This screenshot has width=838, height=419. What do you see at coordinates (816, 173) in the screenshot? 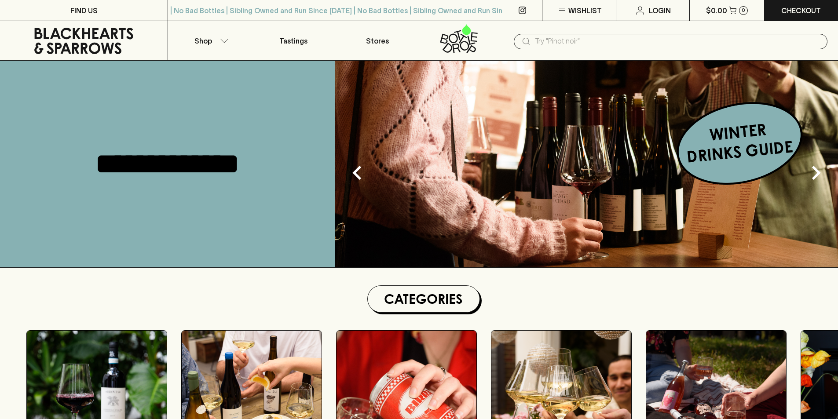
I see `button: Next` at bounding box center [816, 173].